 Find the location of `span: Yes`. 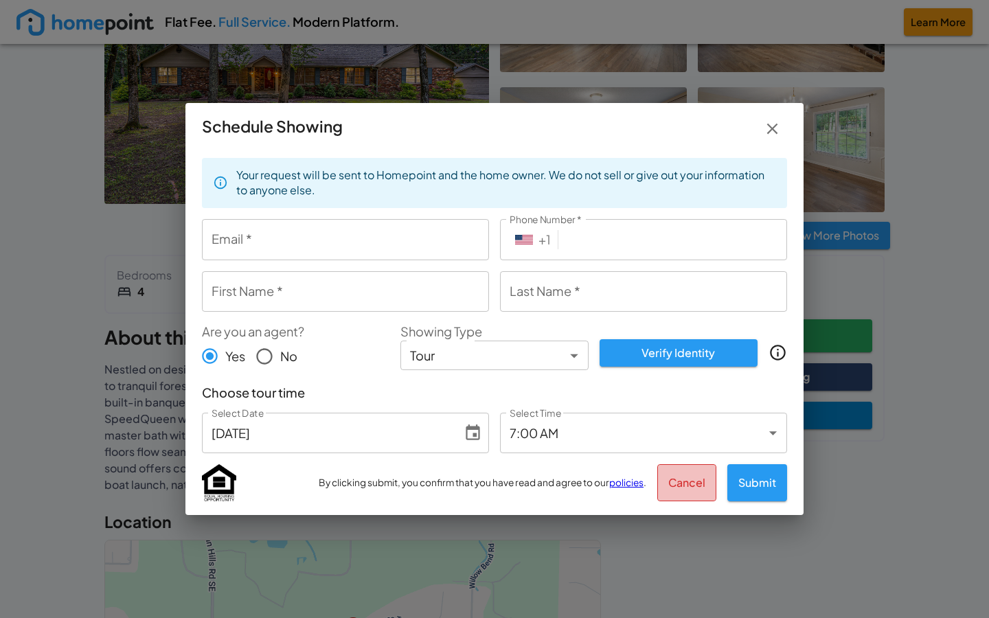

span: Yes is located at coordinates (235, 356).